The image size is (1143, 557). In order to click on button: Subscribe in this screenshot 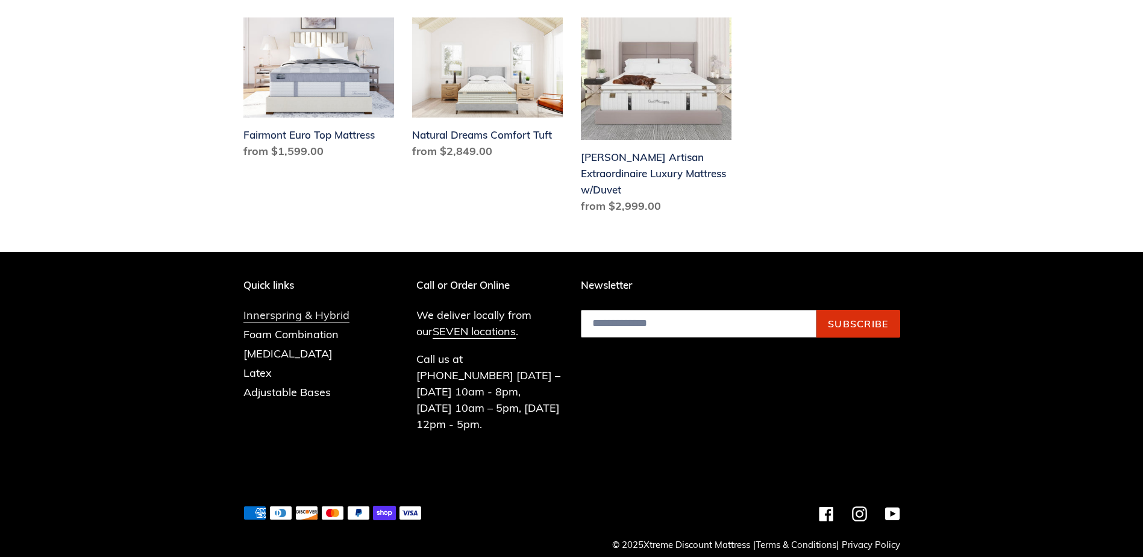, I will do `click(858, 324)`.